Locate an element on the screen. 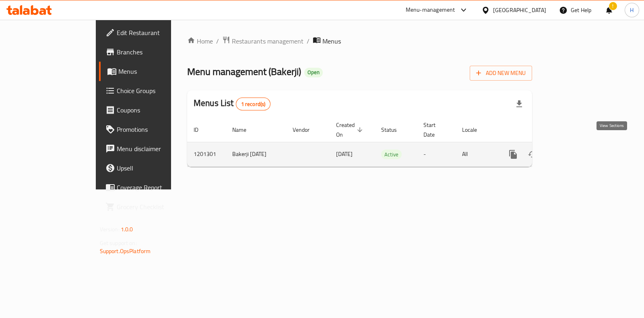  span: Edit Restaurant is located at coordinates (157, 33).